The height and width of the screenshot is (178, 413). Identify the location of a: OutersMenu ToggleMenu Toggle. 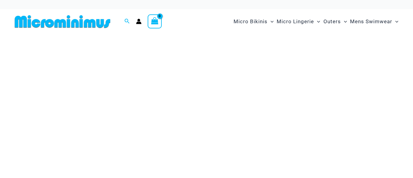
(335, 21).